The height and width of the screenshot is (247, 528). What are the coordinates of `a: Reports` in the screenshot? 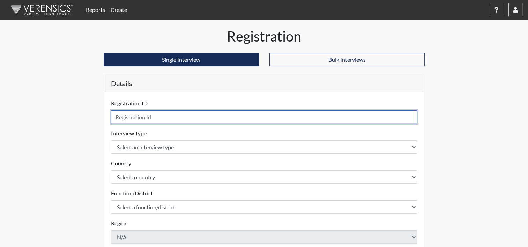 It's located at (95, 10).